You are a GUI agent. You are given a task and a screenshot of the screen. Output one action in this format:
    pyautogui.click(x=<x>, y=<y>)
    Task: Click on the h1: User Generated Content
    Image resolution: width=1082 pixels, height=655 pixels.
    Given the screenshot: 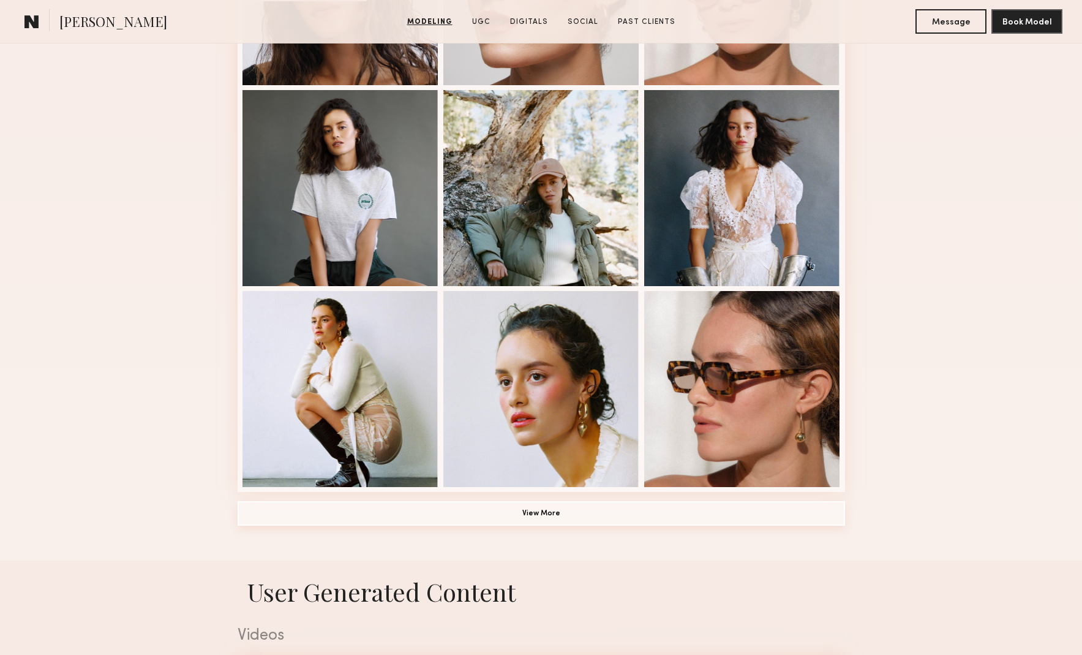 What is the action you would take?
    pyautogui.click(x=541, y=591)
    